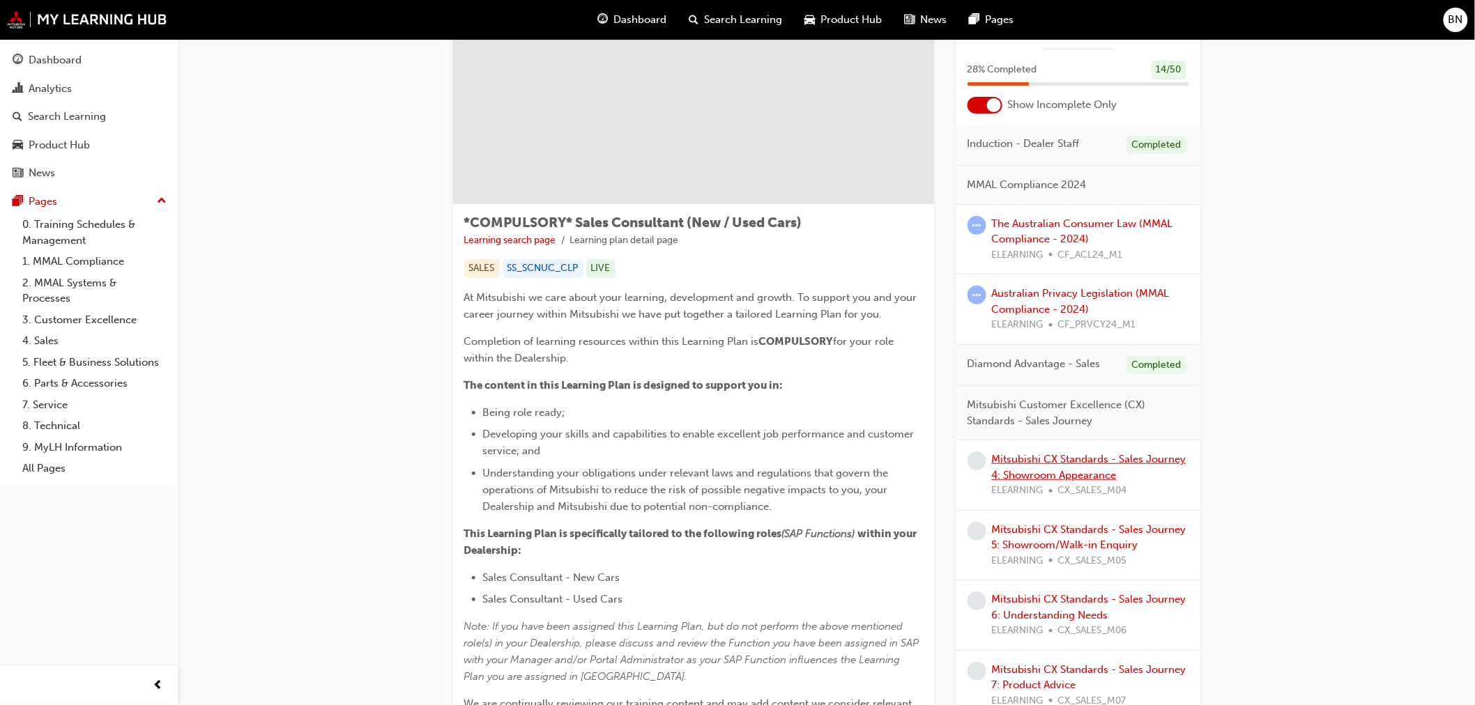  What do you see at coordinates (1034, 364) in the screenshot?
I see `span: Diamond Advantage - Sales` at bounding box center [1034, 364].